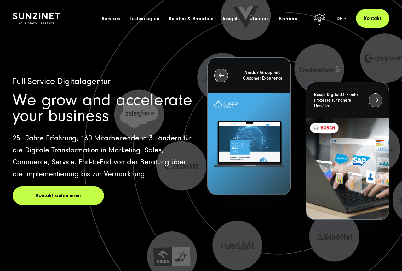  What do you see at coordinates (102, 108) in the screenshot?
I see `span: We grow and accelerate your business` at bounding box center [102, 108].